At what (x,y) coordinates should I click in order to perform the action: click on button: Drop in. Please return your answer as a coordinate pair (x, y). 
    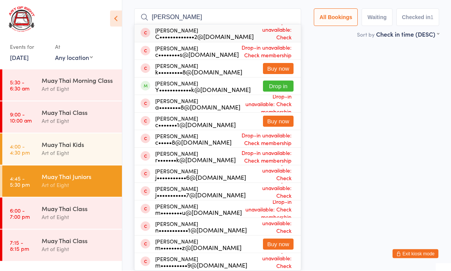
    Looking at the image, I should click on (278, 86).